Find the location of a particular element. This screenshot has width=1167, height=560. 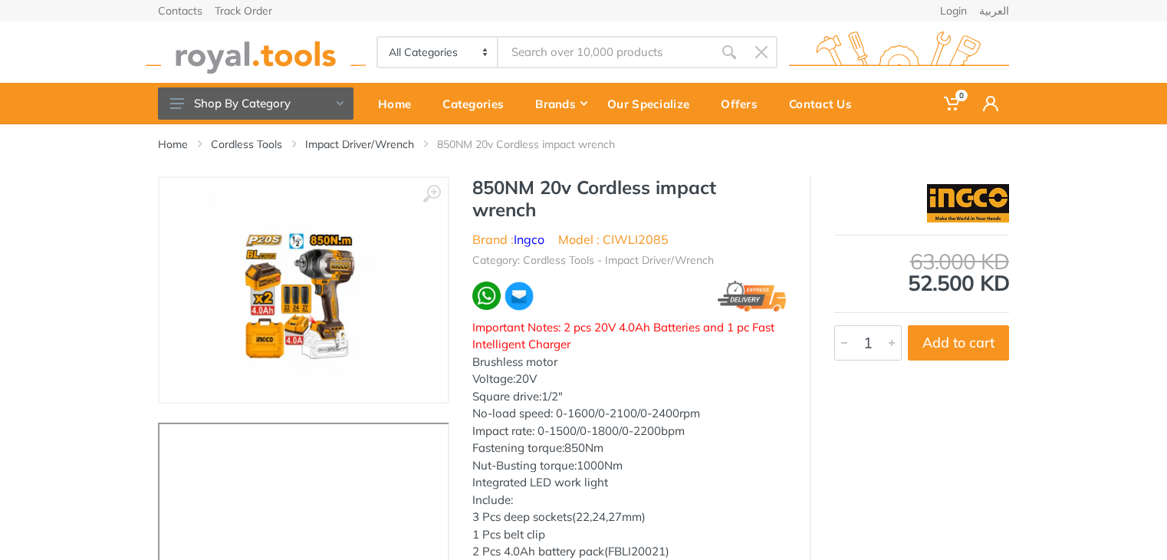

img: express.png is located at coordinates (752, 296).